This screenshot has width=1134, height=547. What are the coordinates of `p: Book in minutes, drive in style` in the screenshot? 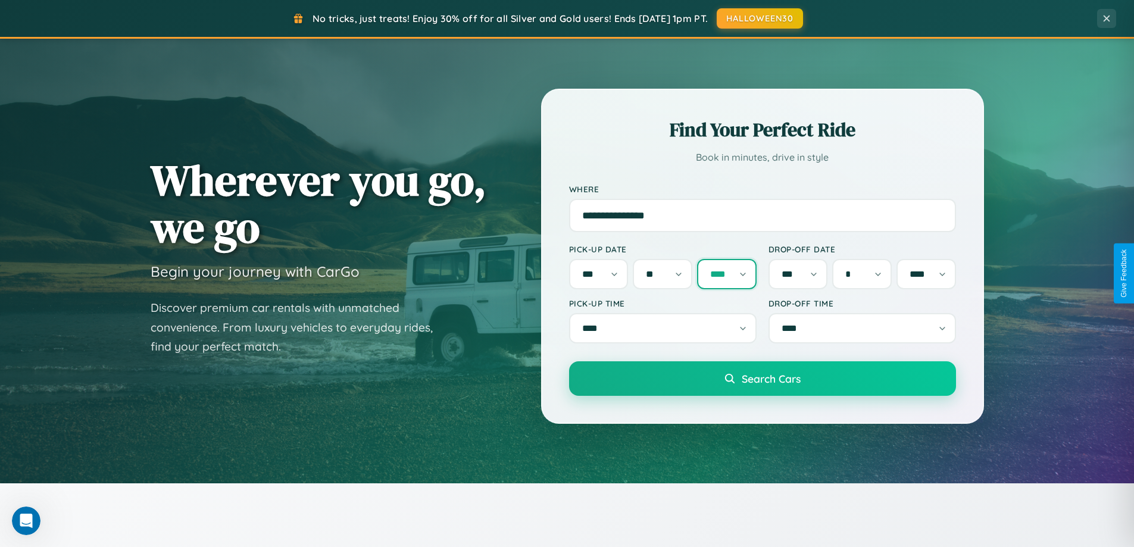 It's located at (762, 157).